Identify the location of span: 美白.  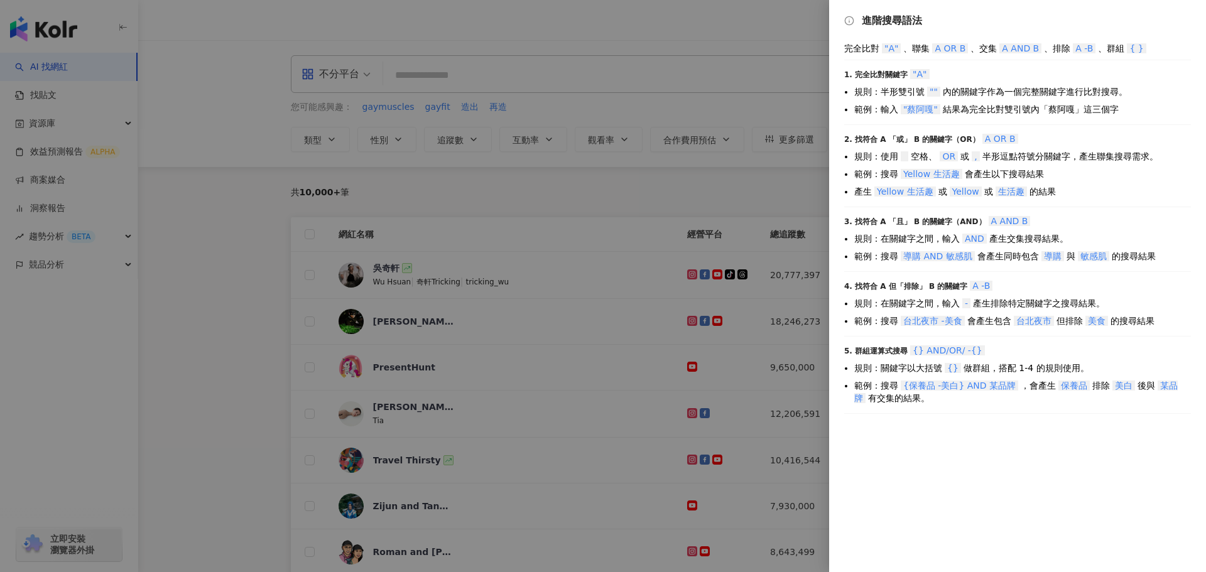
(1124, 386).